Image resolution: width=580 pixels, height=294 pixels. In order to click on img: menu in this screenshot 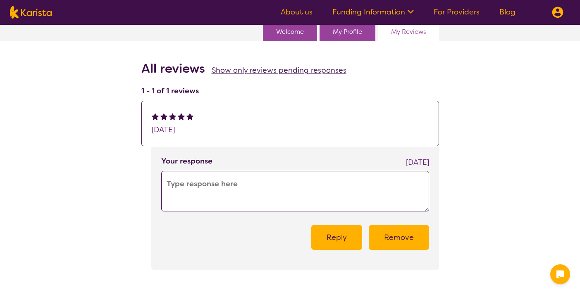, I will do `click(557, 12)`.